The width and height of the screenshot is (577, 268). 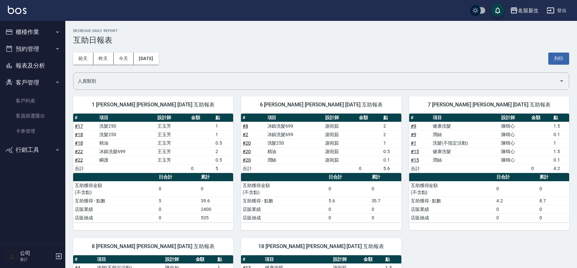 I want to click on button: 昨天, so click(x=104, y=58).